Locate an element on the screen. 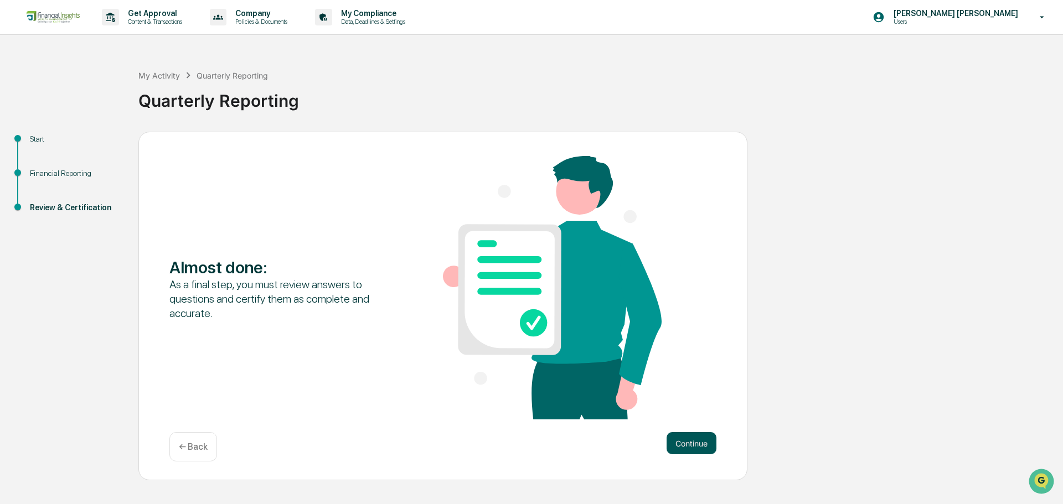 This screenshot has height=504, width=1063. div: As a final step, you must review answers to questions and certify them as complete and accurate. is located at coordinates (278, 299).